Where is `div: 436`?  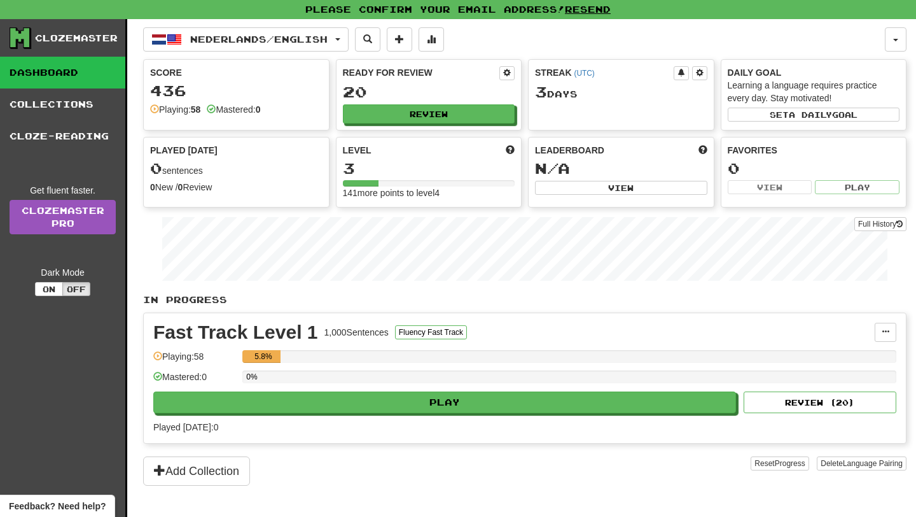 div: 436 is located at coordinates (236, 90).